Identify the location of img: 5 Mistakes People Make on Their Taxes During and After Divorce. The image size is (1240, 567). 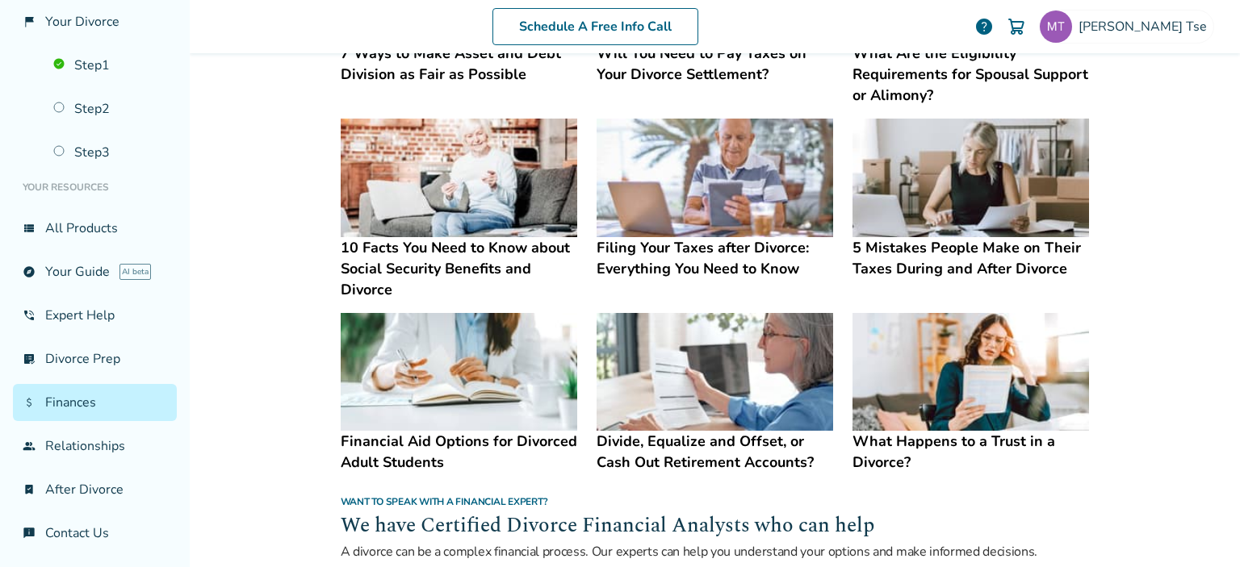
(970, 178).